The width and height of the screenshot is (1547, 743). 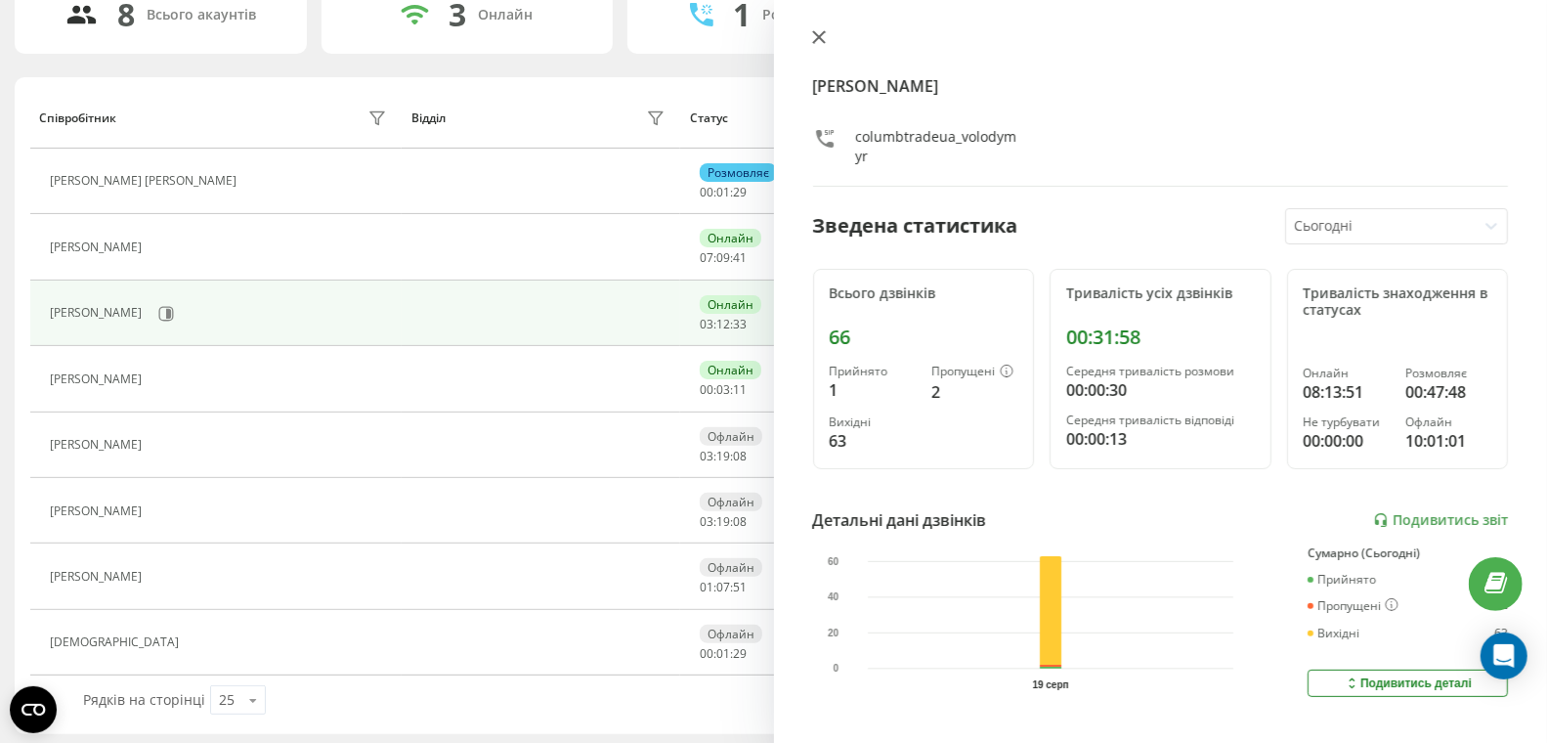 What do you see at coordinates (1347, 422) in the screenshot?
I see `div: Не турбувати` at bounding box center [1347, 422].